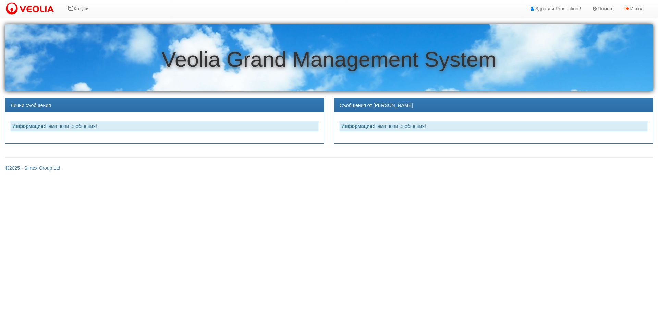  I want to click on div: Лични съобщения, so click(164, 105).